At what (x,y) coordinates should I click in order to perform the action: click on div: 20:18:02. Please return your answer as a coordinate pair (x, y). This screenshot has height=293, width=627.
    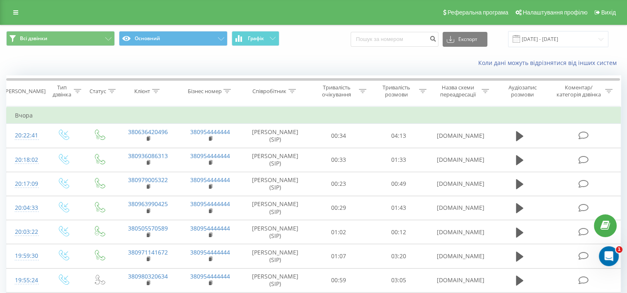
    Looking at the image, I should click on (26, 160).